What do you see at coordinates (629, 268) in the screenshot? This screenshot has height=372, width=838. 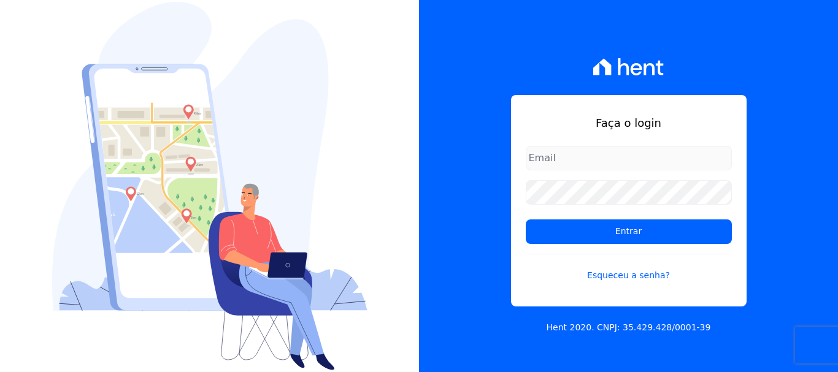 I see `a: Esqueceu a senha?` at bounding box center [629, 268].